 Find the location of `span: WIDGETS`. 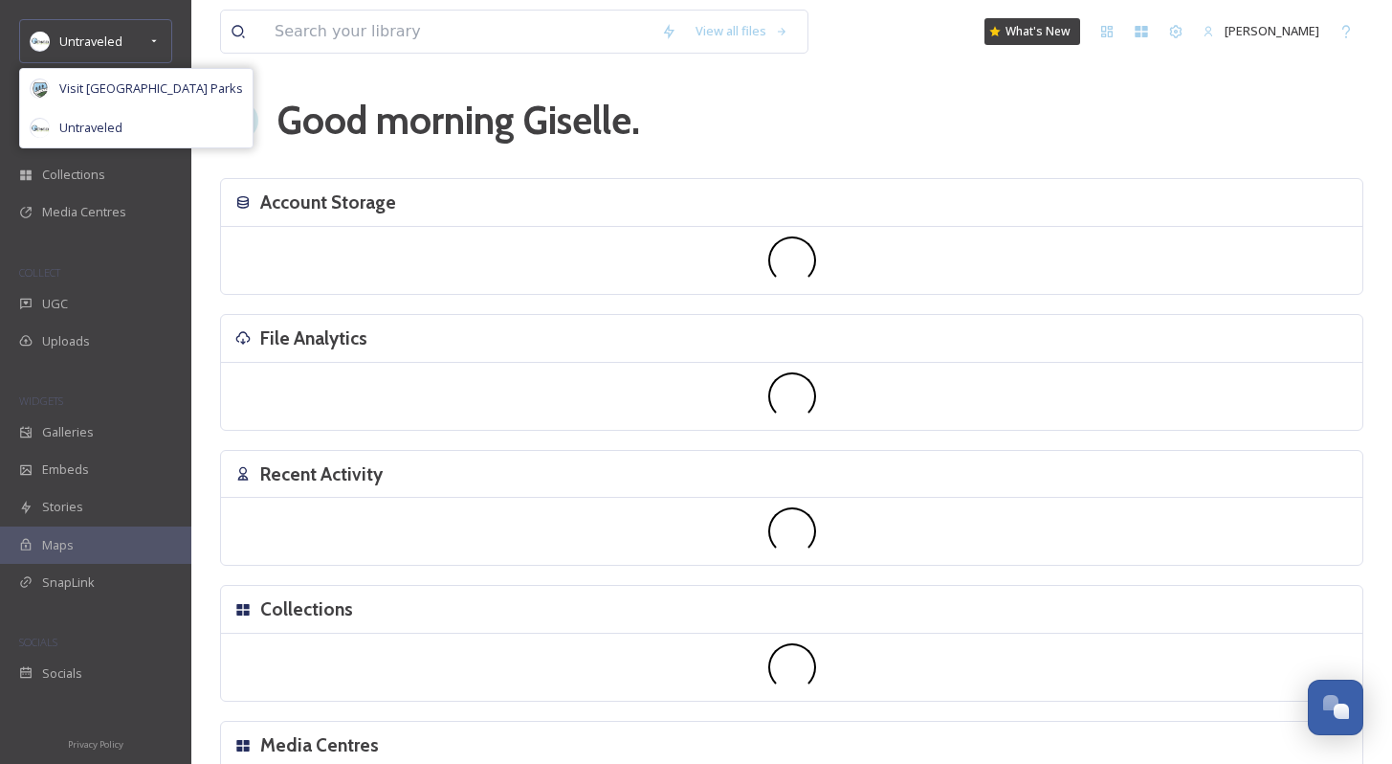

span: WIDGETS is located at coordinates (41, 400).